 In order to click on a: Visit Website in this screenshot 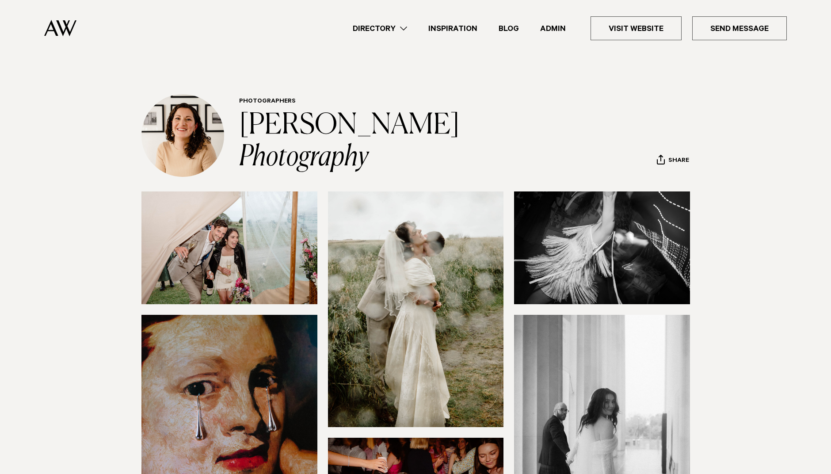, I will do `click(636, 28)`.